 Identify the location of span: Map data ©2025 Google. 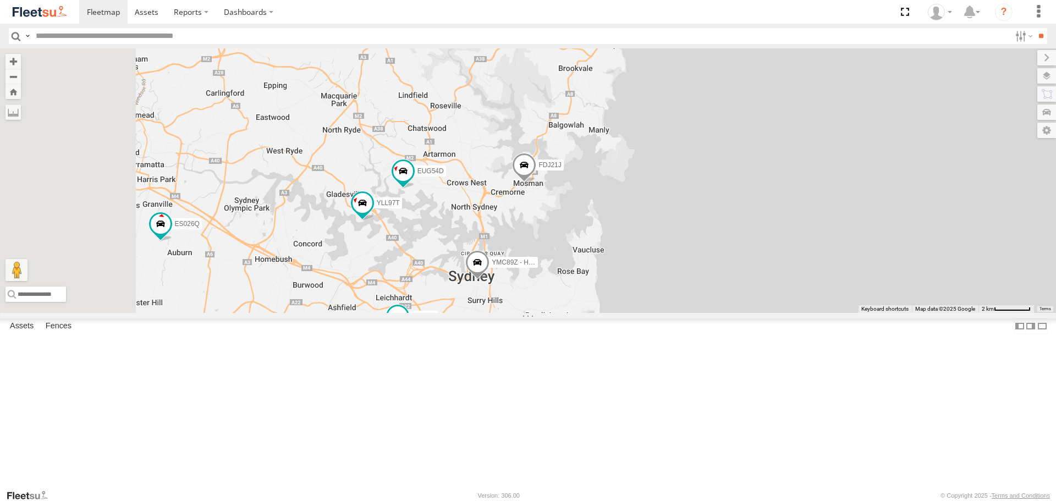
(945, 308).